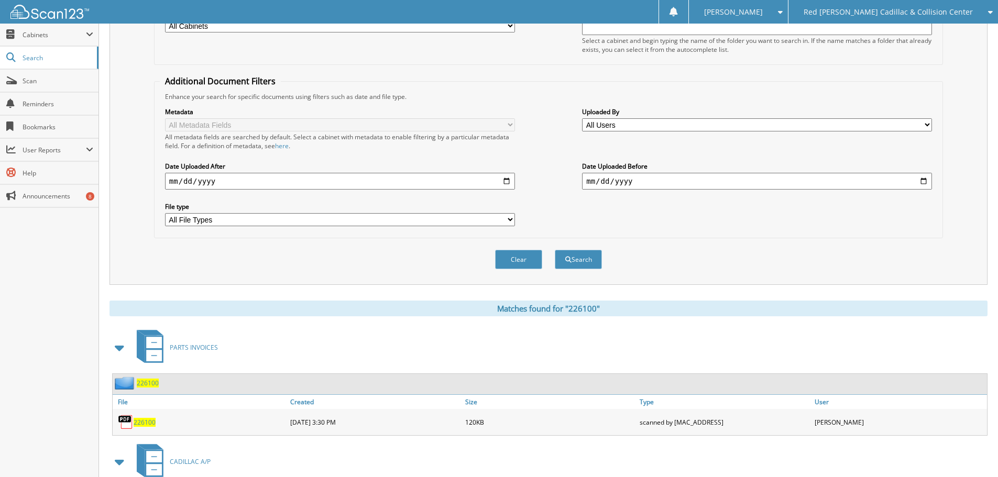  I want to click on span: Help, so click(58, 173).